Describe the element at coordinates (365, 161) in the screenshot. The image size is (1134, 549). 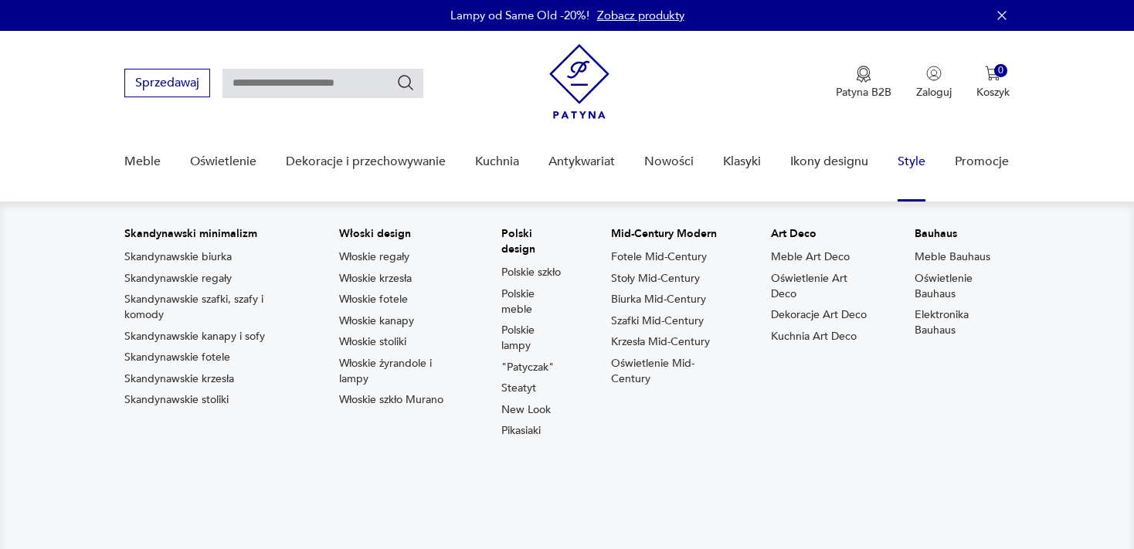
I see `a: Dekoracje i przechowywanie` at that location.